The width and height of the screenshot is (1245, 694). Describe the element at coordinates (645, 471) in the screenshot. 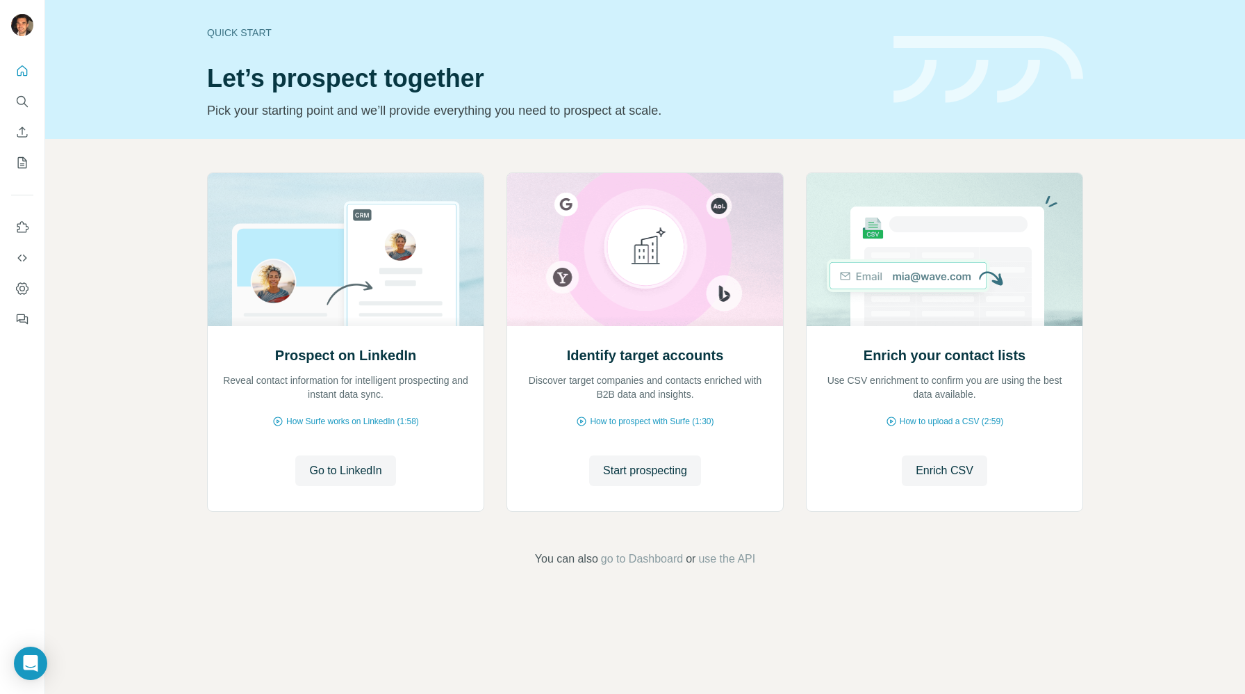

I see `span: Start prospecting` at that location.